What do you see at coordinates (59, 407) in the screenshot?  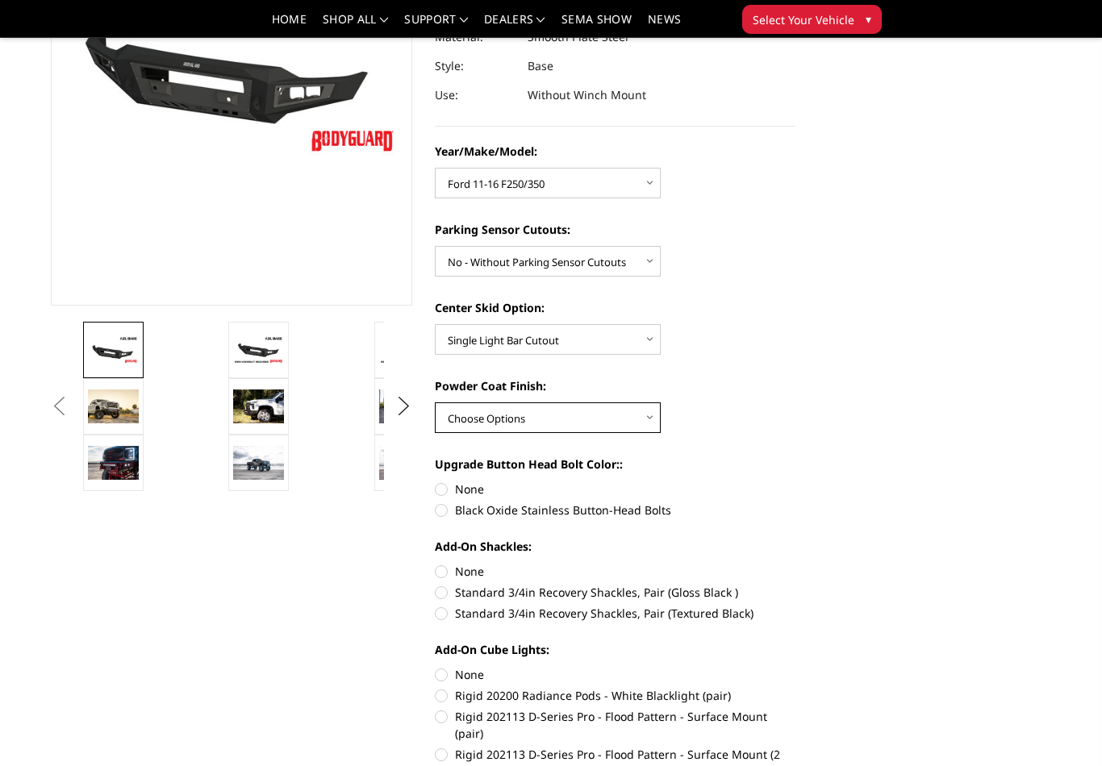 I see `button: Previous` at bounding box center [59, 407].